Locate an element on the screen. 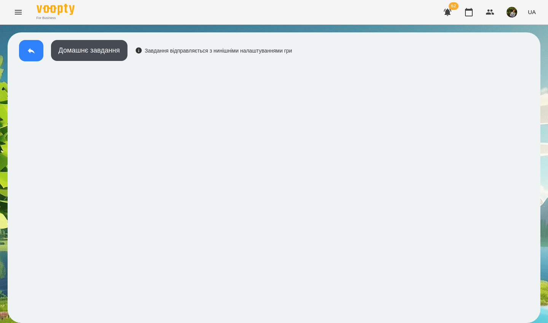 Image resolution: width=548 pixels, height=323 pixels. div: Завдання відправляється з нинішніми налаштуваннями гри is located at coordinates (214, 51).